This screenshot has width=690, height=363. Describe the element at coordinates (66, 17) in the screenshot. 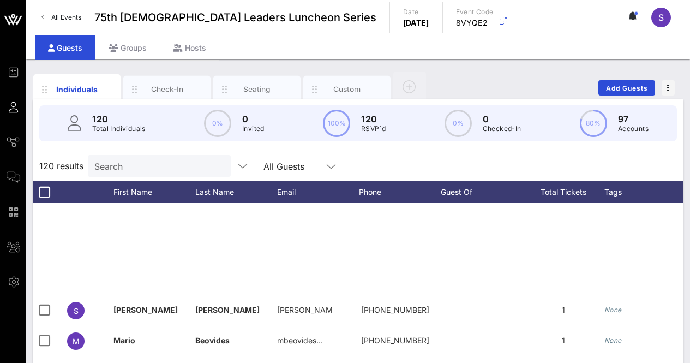

I see `span: All Events` at that location.